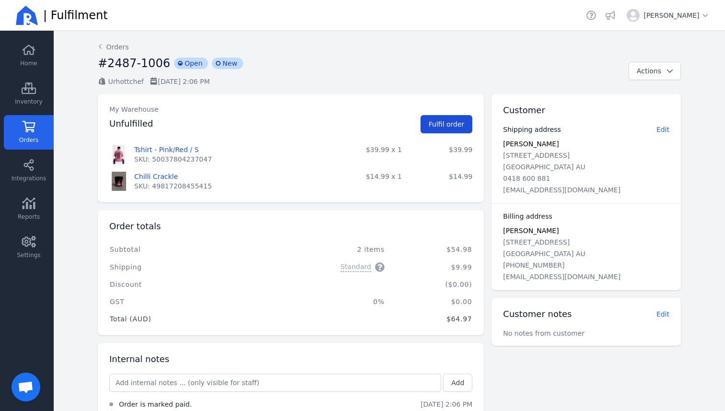  Describe the element at coordinates (446, 124) in the screenshot. I see `span: Fulfil order` at that location.